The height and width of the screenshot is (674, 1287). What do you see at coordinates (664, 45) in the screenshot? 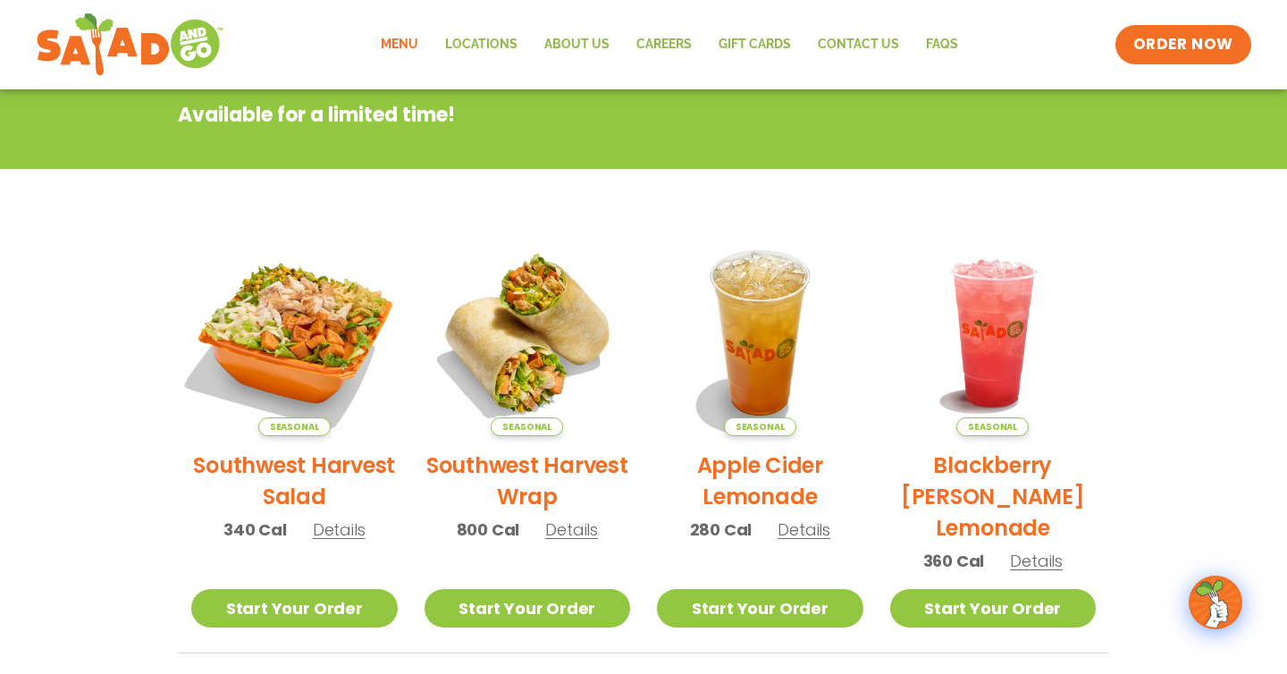
I see `a: Careers` at bounding box center [664, 45].